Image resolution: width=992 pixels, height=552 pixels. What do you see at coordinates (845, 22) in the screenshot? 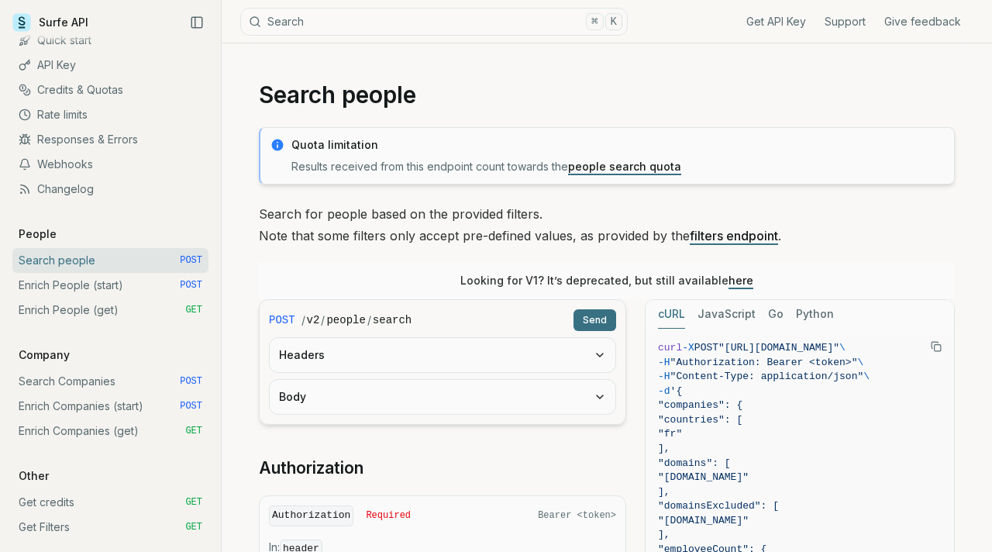
I see `a: Support` at bounding box center [845, 22].